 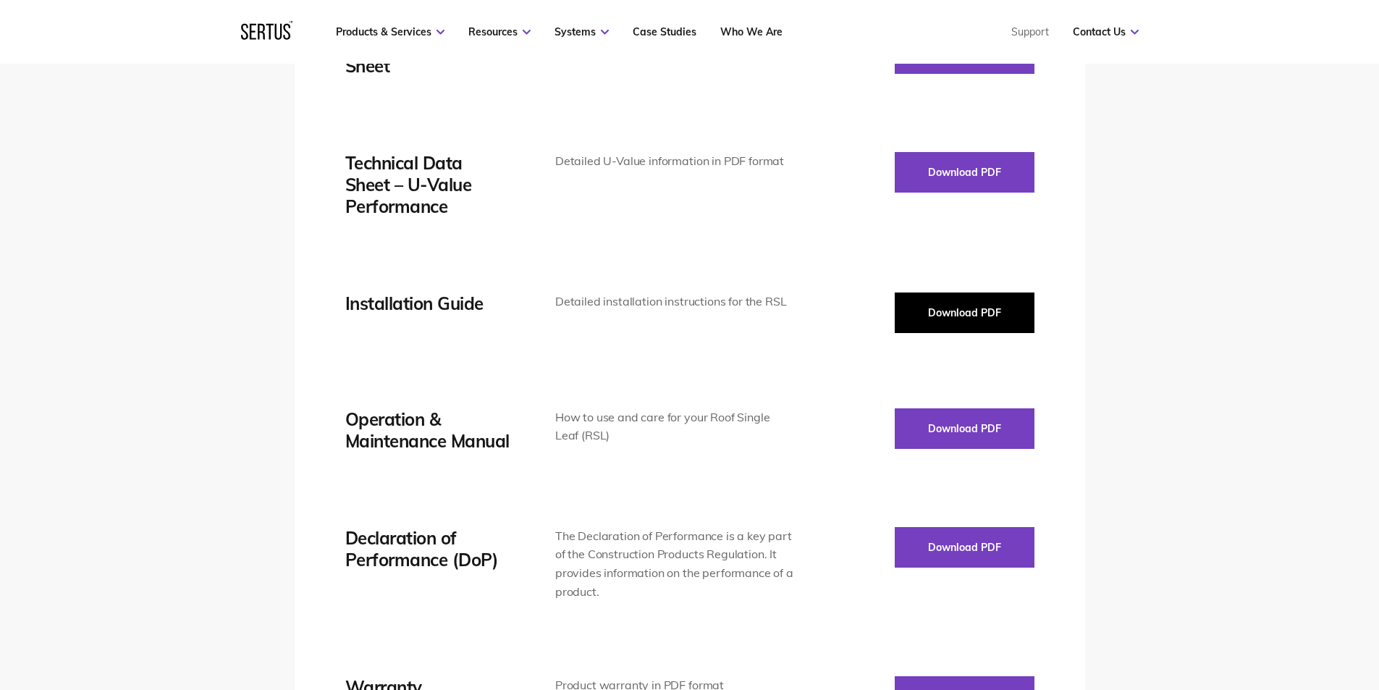 What do you see at coordinates (390, 32) in the screenshot?
I see `a: Products & Services` at bounding box center [390, 32].